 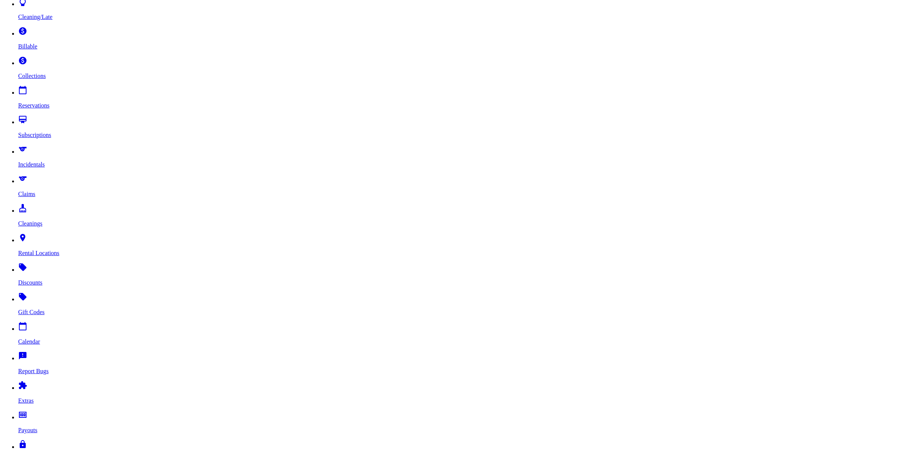 I want to click on p: Report Bugs, so click(x=458, y=371).